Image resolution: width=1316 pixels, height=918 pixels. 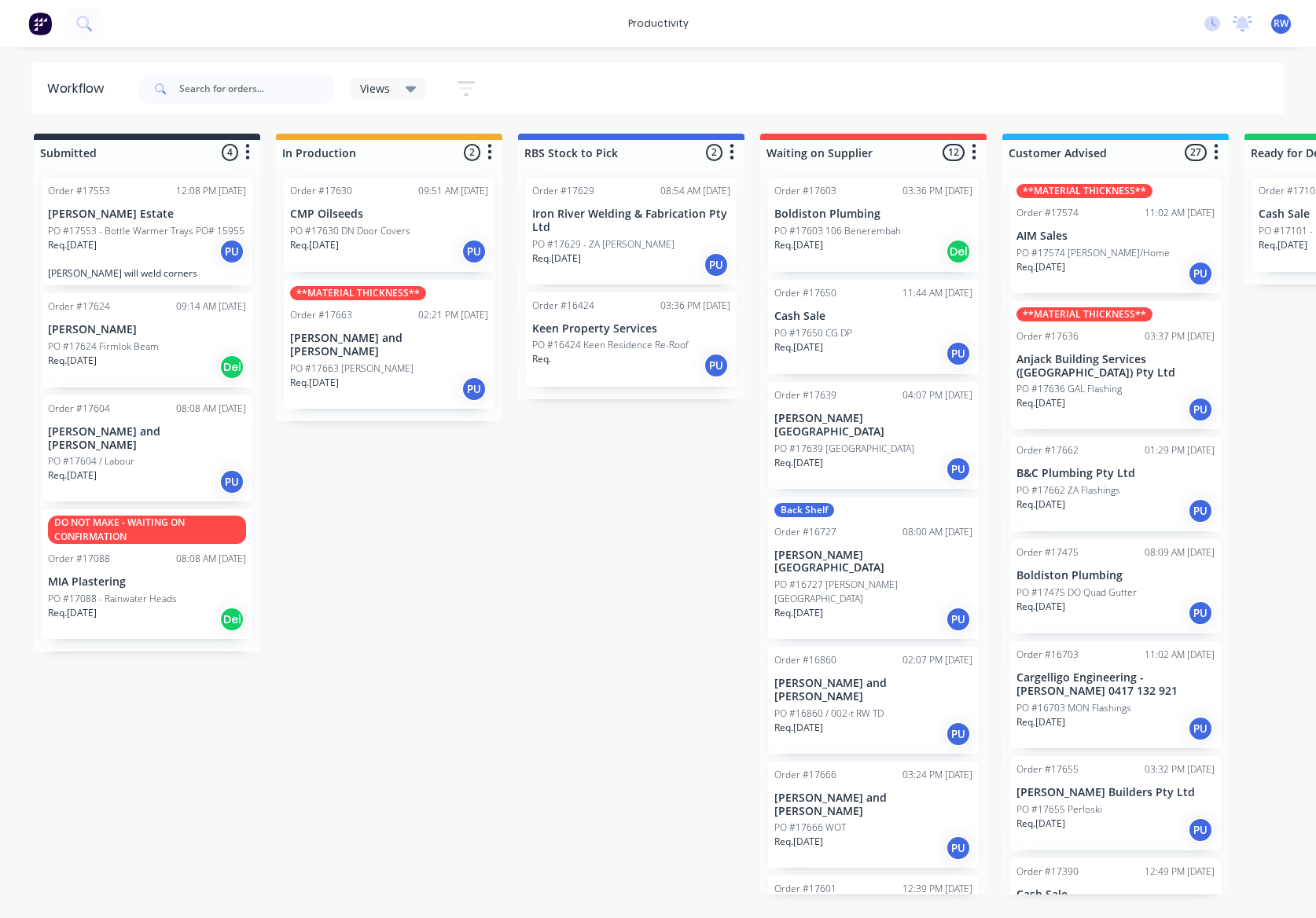 What do you see at coordinates (805, 396) in the screenshot?
I see `div: Order #17639` at bounding box center [805, 396].